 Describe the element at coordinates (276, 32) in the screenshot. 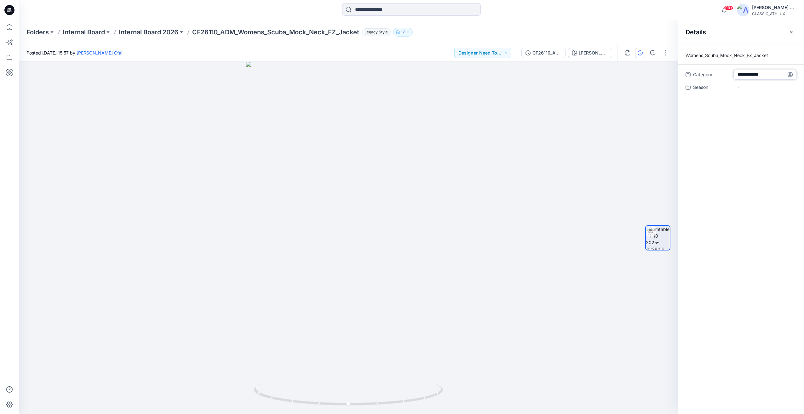

I see `p: CF26110_ADM_Womens_Scuba_Mock_Neck_FZ_Jacket` at that location.